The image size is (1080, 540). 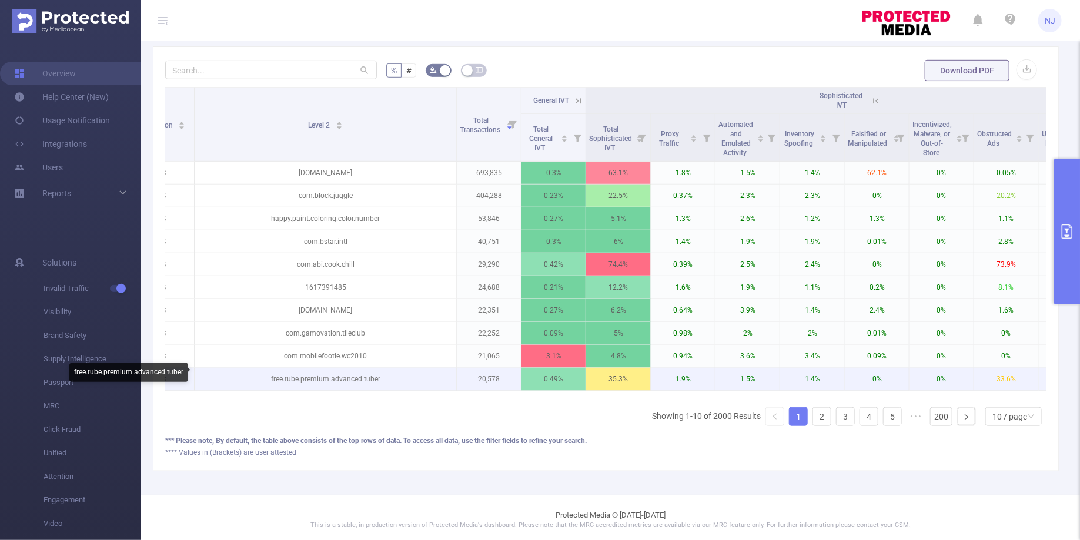 I want to click on span: Click Fraud, so click(x=92, y=430).